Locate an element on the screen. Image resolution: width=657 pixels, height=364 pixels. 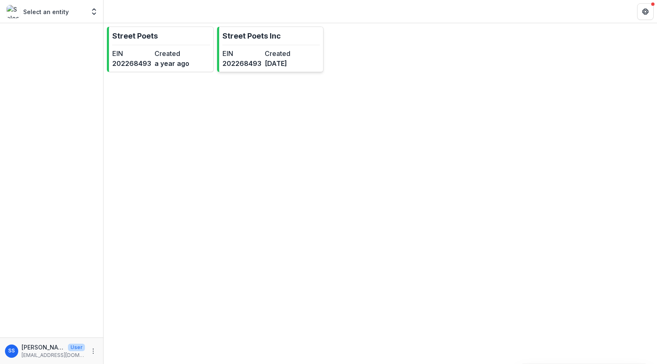
p: Select an entity is located at coordinates (46, 12).